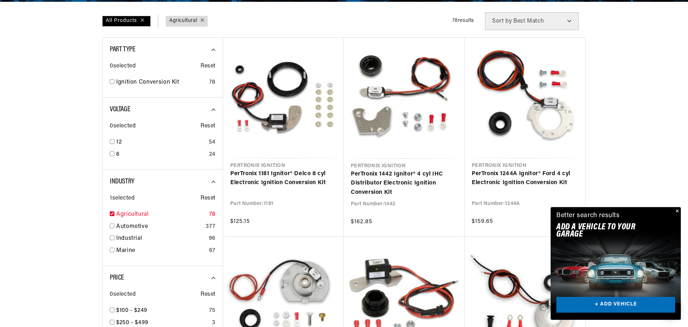 The height and width of the screenshot is (327, 688). I want to click on span: $250 - $499, so click(132, 322).